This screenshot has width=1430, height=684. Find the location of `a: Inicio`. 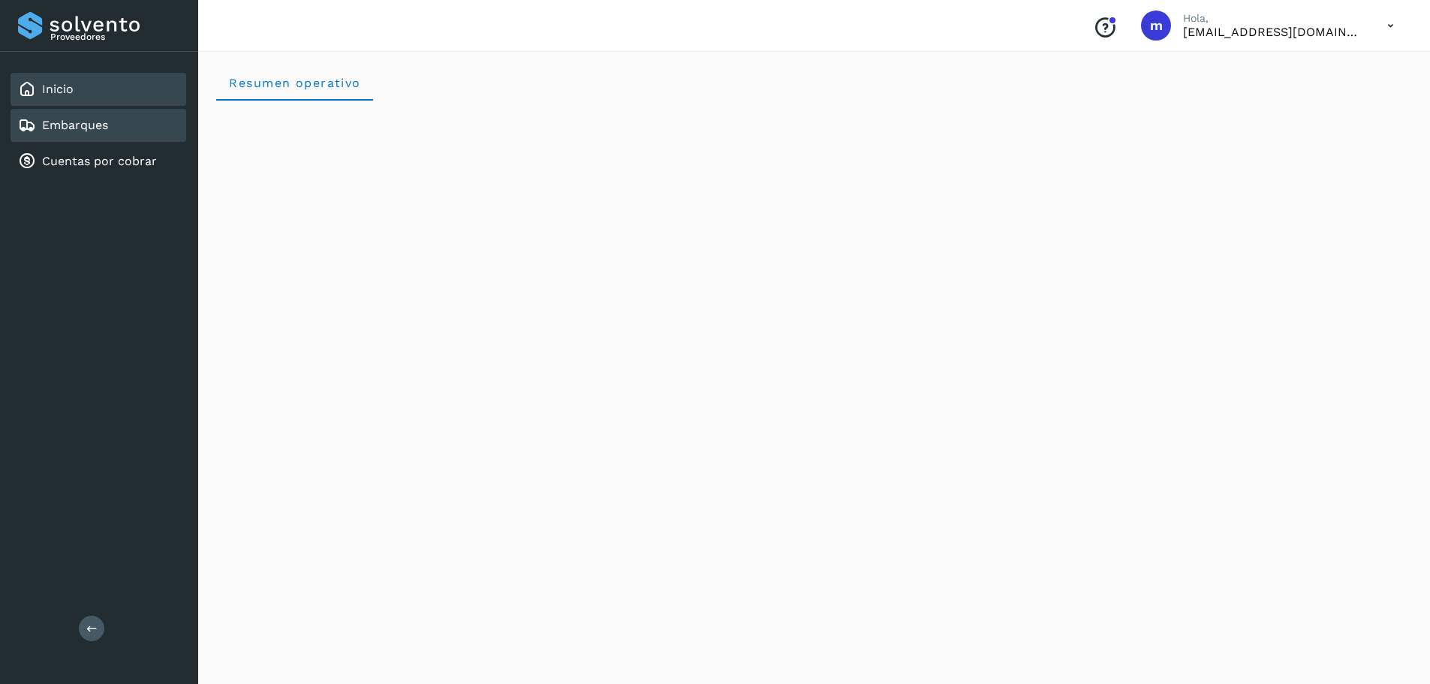

a: Inicio is located at coordinates (58, 89).